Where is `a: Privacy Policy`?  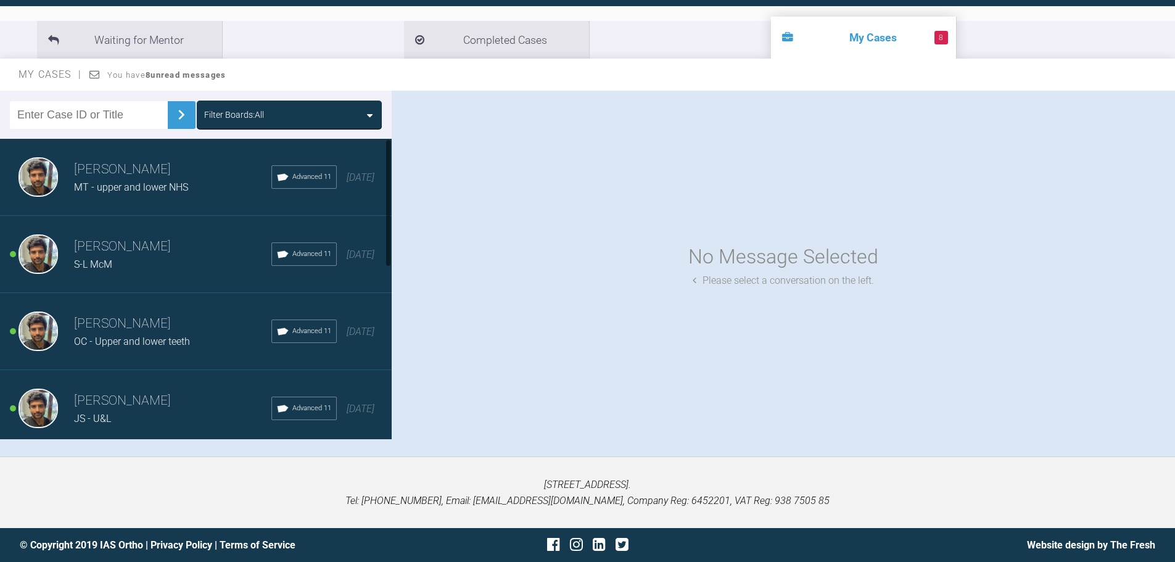 a: Privacy Policy is located at coordinates (181, 544).